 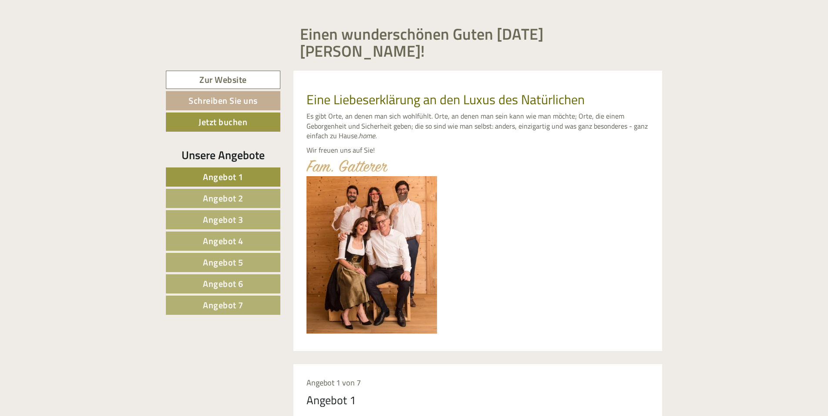 What do you see at coordinates (478, 126) in the screenshot?
I see `p: Es gibt Orte, an denen man sich wohlfühlt. Orte, an denen man sein kann wie man möchte; Orte, die...` at bounding box center [478, 126].